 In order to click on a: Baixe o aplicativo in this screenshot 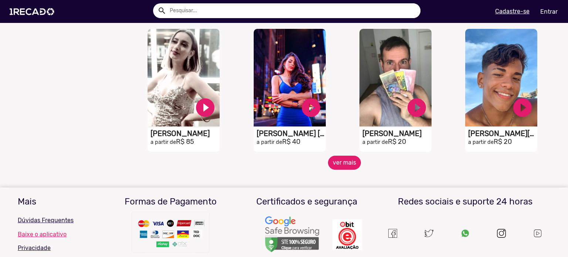, I will do `click(57, 234)`.